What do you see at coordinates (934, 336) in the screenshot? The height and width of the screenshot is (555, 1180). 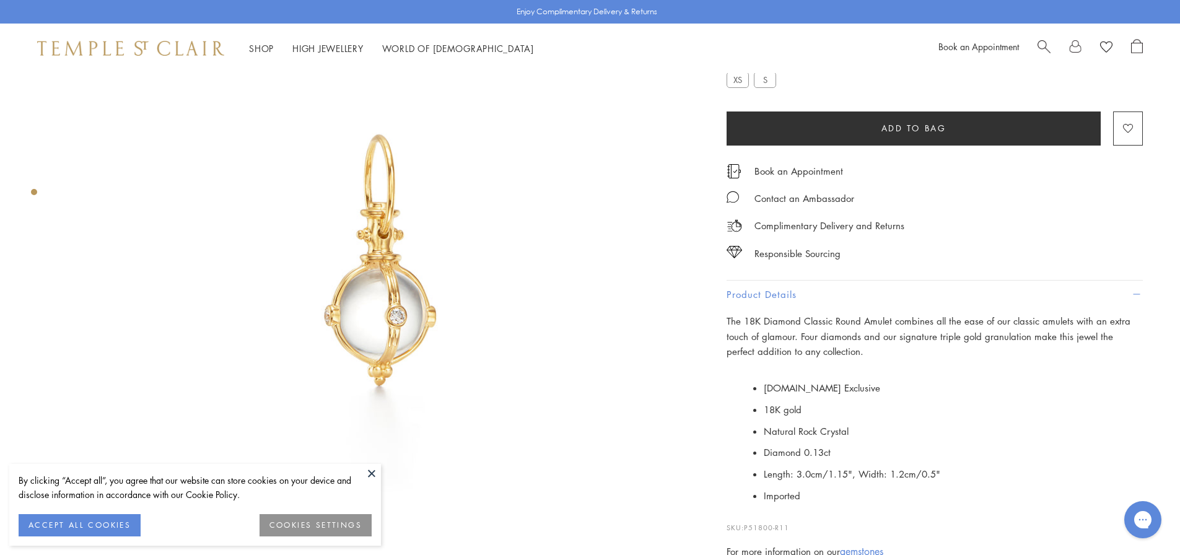 I see `p: The 18K Diamond Classic Round Amulet combines all the ease of our classic amulets with an extra t...` at bounding box center [934, 336].